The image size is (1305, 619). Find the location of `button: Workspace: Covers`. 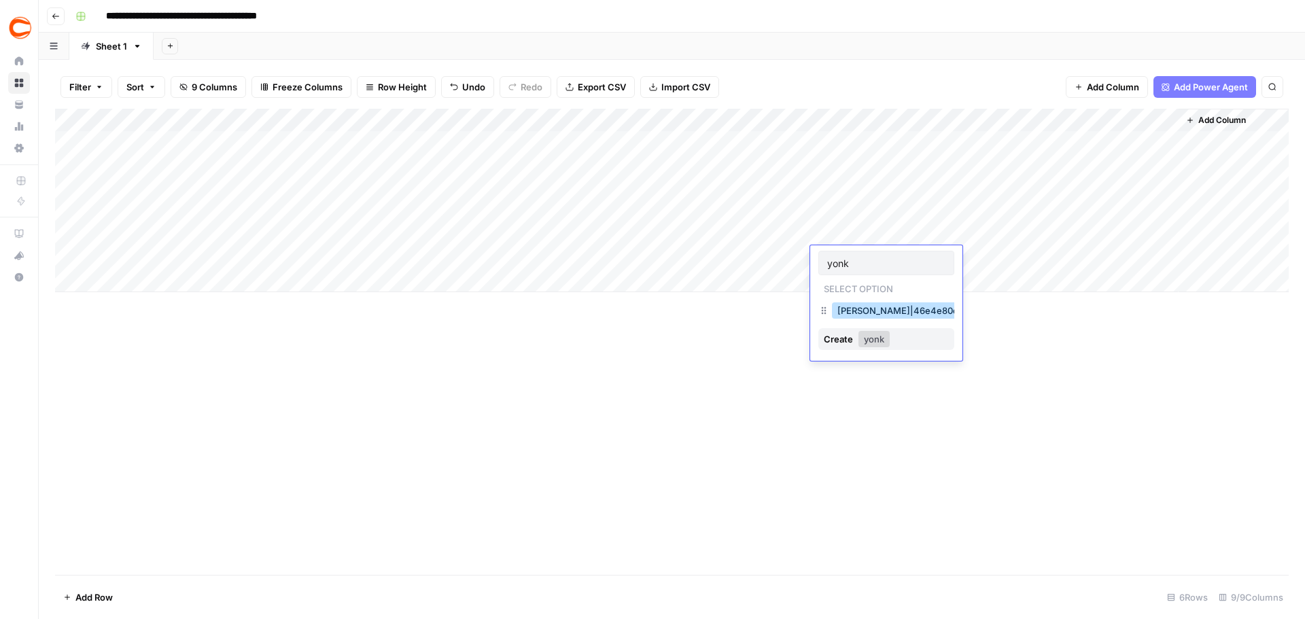

button: Workspace: Covers is located at coordinates (19, 28).